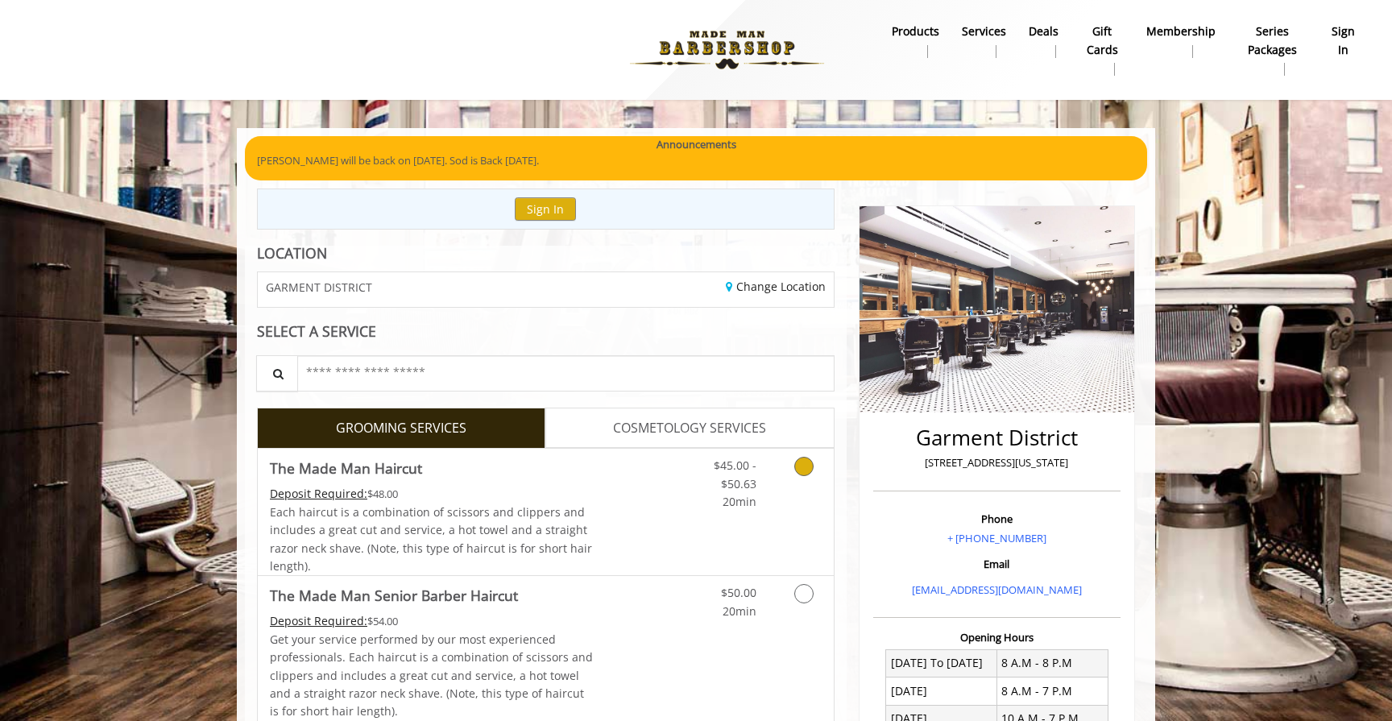  Describe the element at coordinates (997, 438) in the screenshot. I see `h2: Garment District` at that location.